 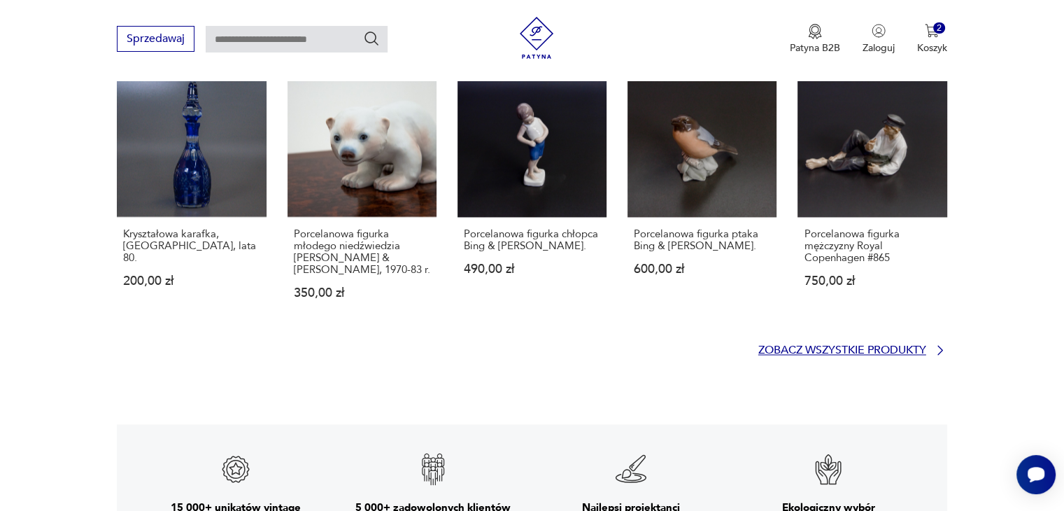 I want to click on a: Sprzedawaj, so click(x=155, y=40).